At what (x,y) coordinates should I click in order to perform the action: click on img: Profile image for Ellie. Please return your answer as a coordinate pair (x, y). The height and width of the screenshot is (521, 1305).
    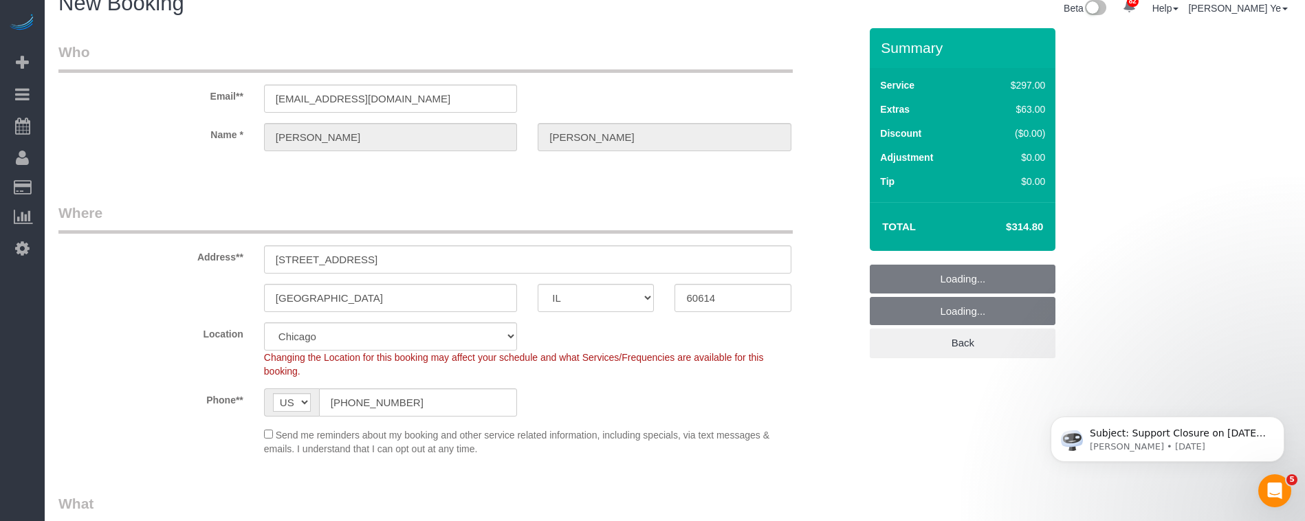
    Looking at the image, I should click on (42, 52).